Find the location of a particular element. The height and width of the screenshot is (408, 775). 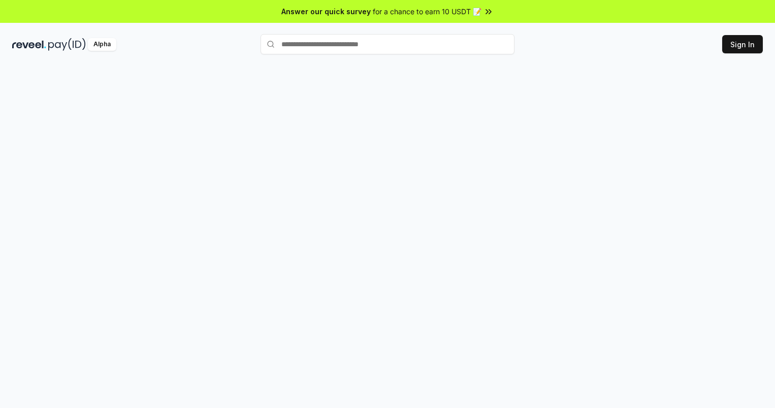

button: Sign In is located at coordinates (742, 44).